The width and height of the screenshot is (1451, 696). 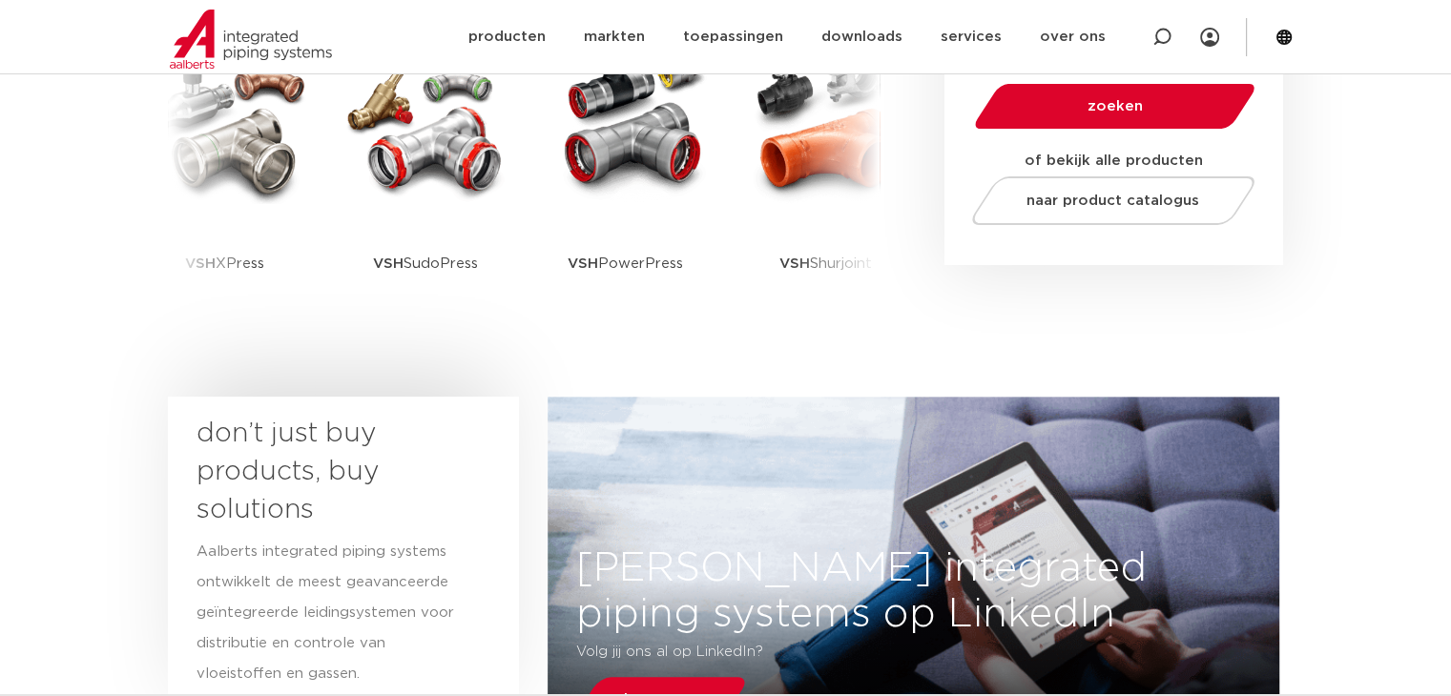 I want to click on span: zoeken, so click(x=1114, y=106).